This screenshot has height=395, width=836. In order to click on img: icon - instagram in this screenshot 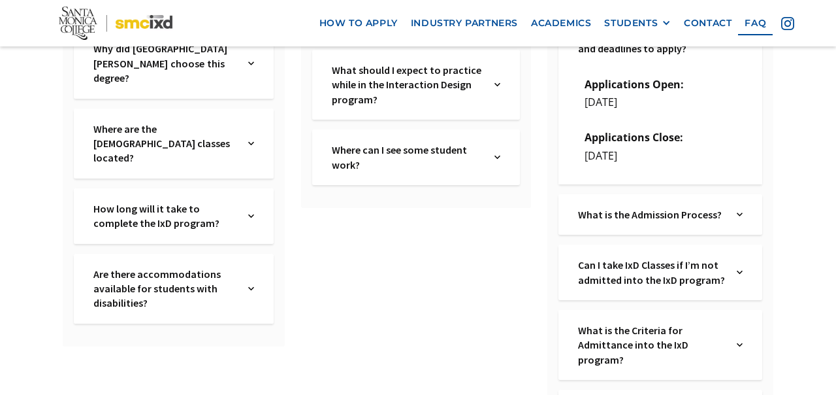, I will do `click(788, 24)`.